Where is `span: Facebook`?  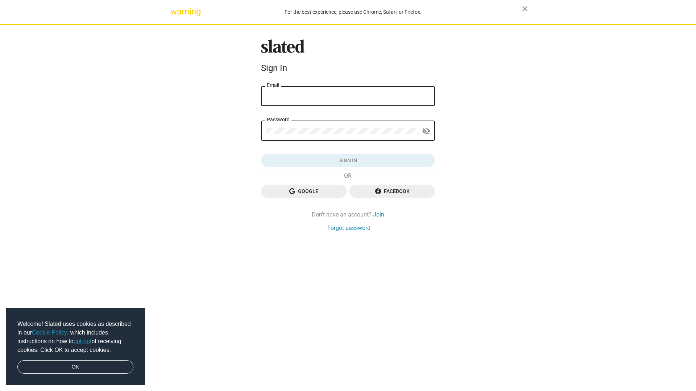
span: Facebook is located at coordinates (392, 191).